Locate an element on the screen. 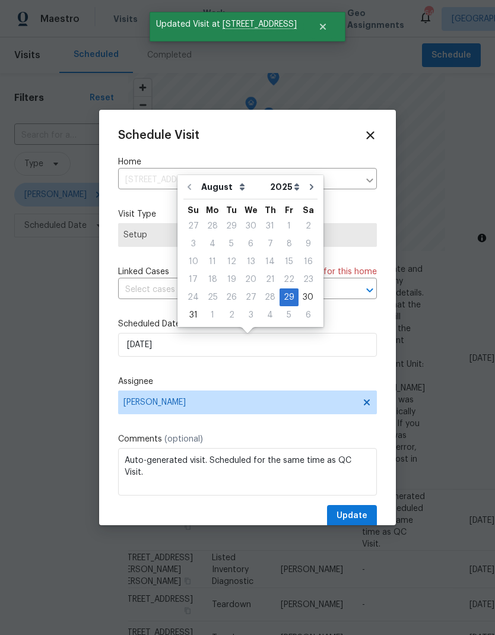 This screenshot has width=495, height=635. div: Wed Aug 06 2025 is located at coordinates (250, 244).